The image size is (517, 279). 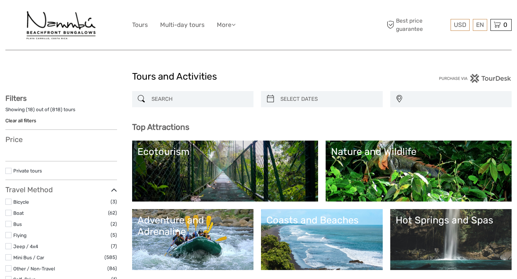 What do you see at coordinates (225, 152) in the screenshot?
I see `div: Ecotourism` at bounding box center [225, 152].